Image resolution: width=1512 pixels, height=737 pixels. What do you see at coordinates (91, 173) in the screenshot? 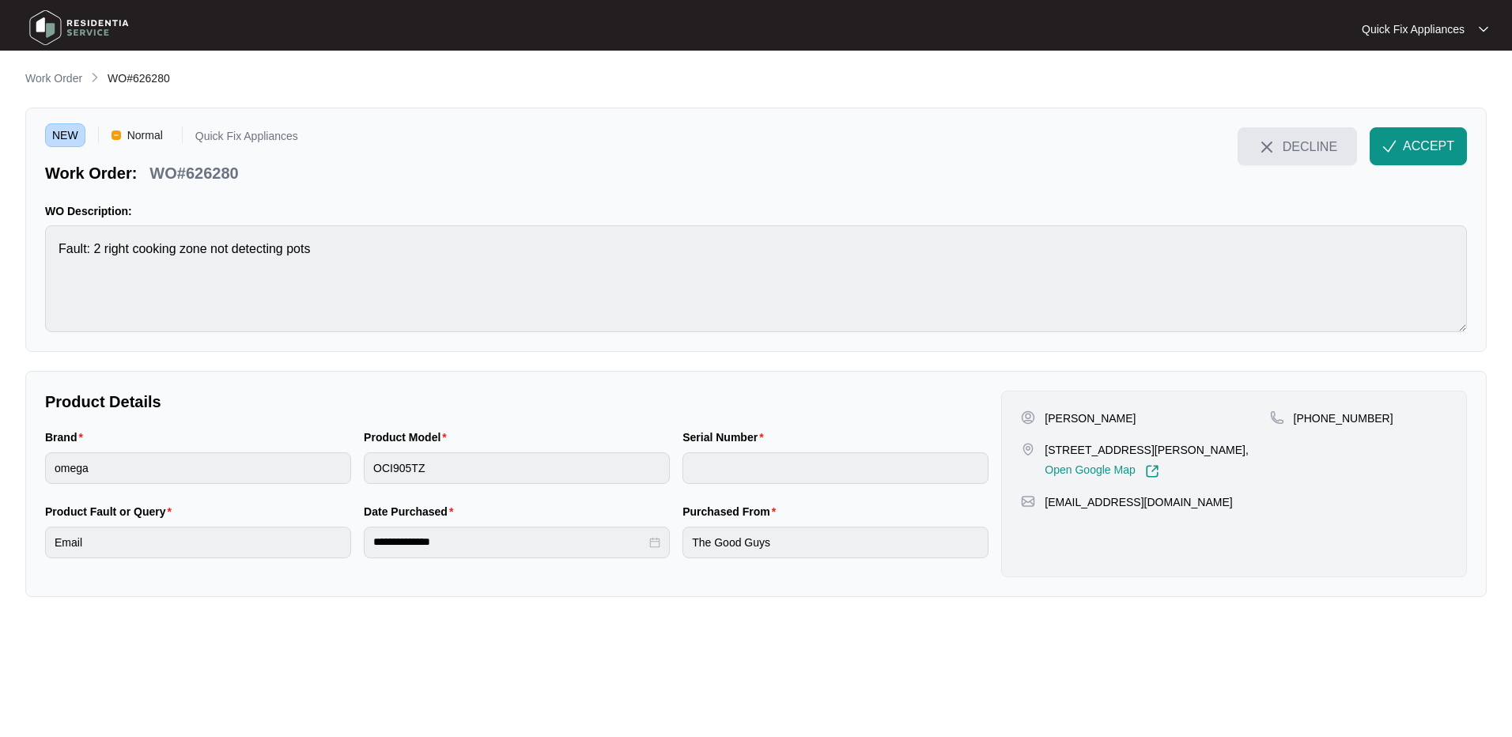
I see `p: Work Order:` at bounding box center [91, 173].